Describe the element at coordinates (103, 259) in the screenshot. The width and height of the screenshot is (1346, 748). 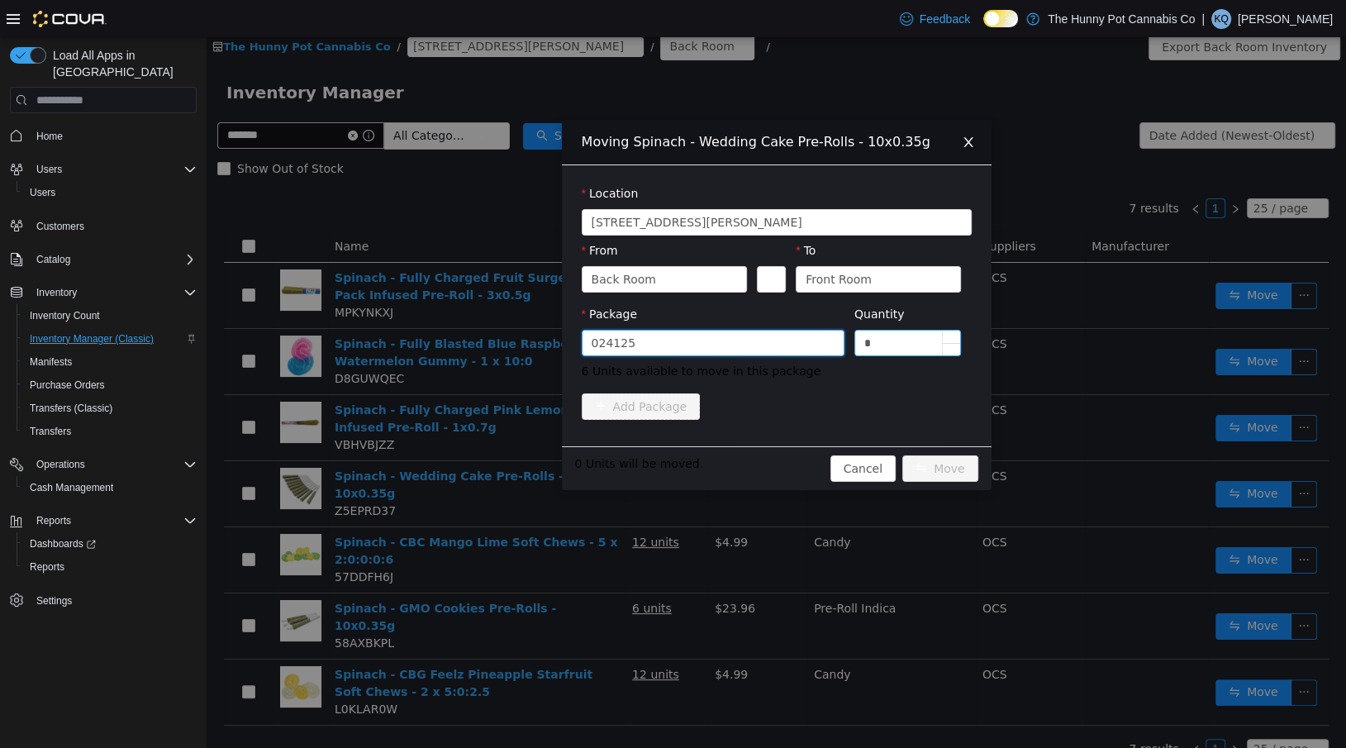
I see `button: Catalog` at that location.